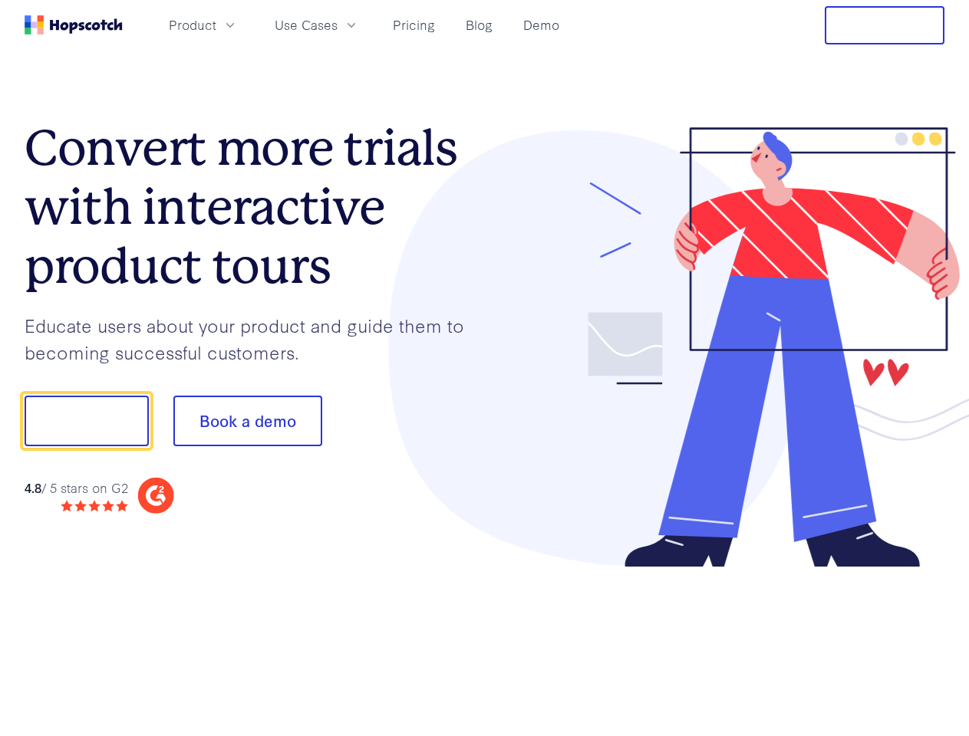  I want to click on button: Show me!, so click(87, 421).